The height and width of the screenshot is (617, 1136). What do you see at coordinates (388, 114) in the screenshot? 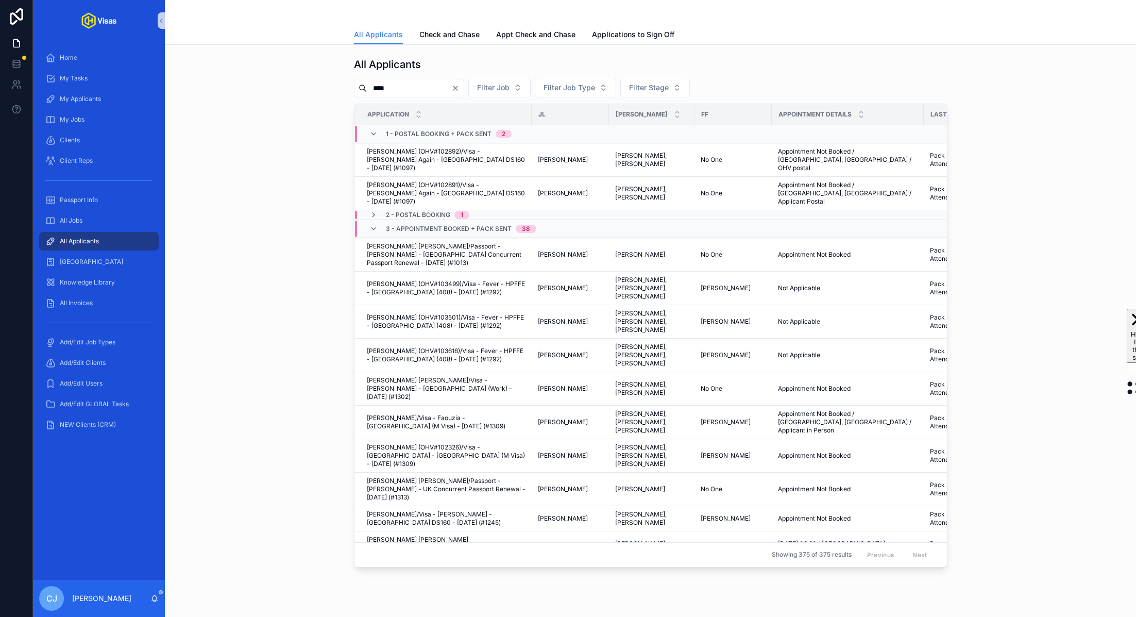
I see `span: Application` at bounding box center [388, 114].